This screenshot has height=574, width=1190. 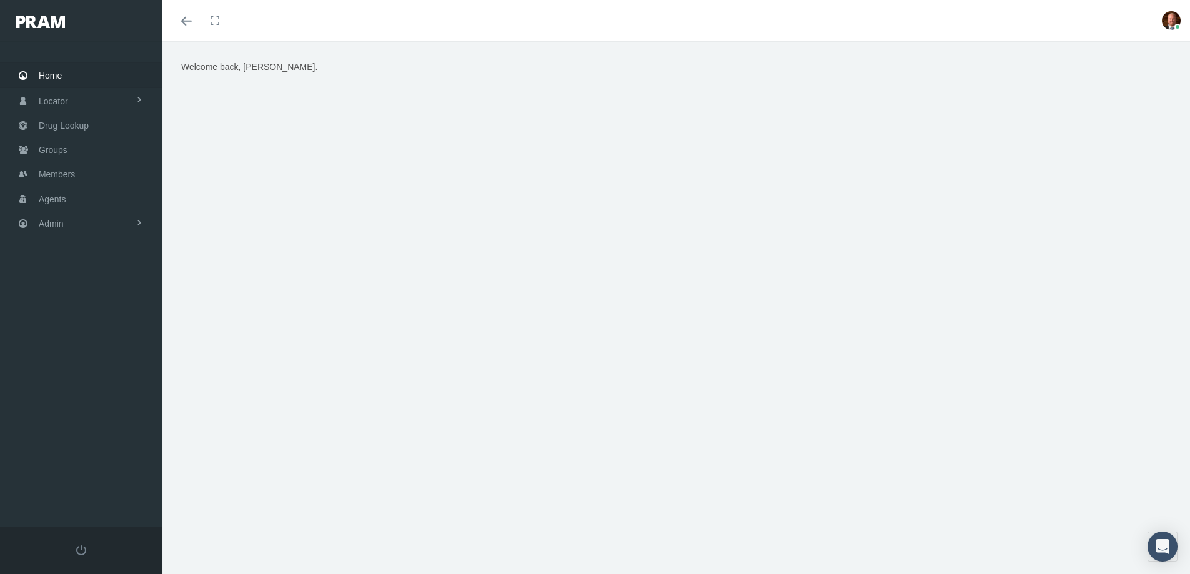 What do you see at coordinates (1162, 547) in the screenshot?
I see `div: Open Intercom Messenger` at bounding box center [1162, 547].